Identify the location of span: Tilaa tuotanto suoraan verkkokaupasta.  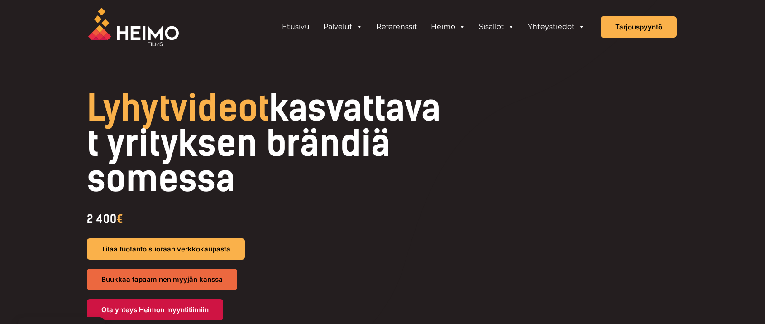
(166, 249).